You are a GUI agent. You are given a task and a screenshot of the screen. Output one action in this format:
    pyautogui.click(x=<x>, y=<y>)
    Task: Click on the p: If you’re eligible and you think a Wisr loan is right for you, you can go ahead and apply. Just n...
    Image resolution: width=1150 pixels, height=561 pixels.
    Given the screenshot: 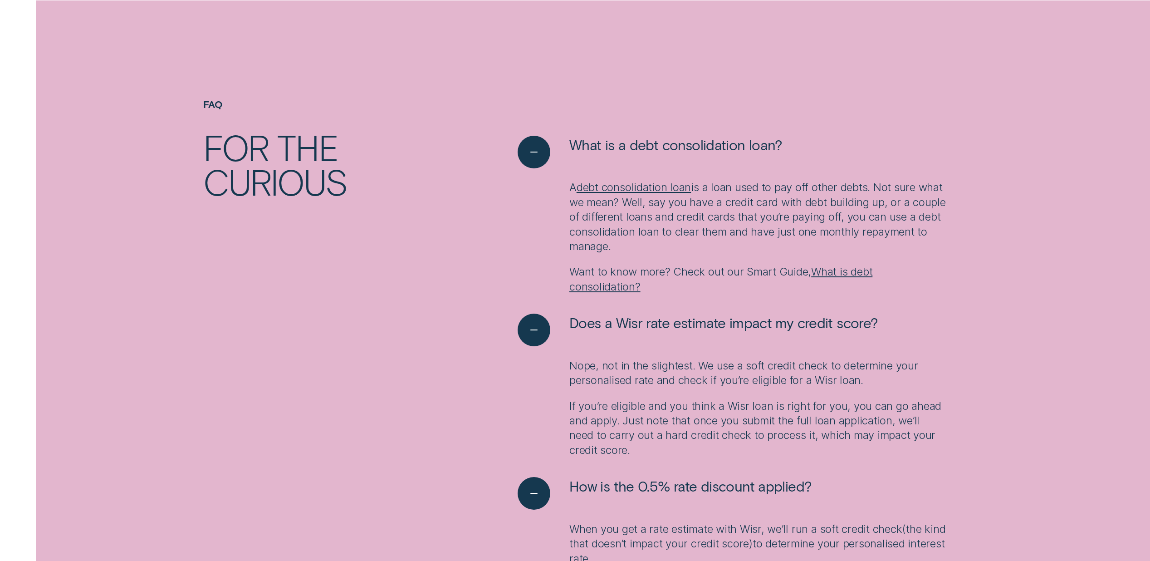 What is the action you would take?
    pyautogui.click(x=758, y=428)
    